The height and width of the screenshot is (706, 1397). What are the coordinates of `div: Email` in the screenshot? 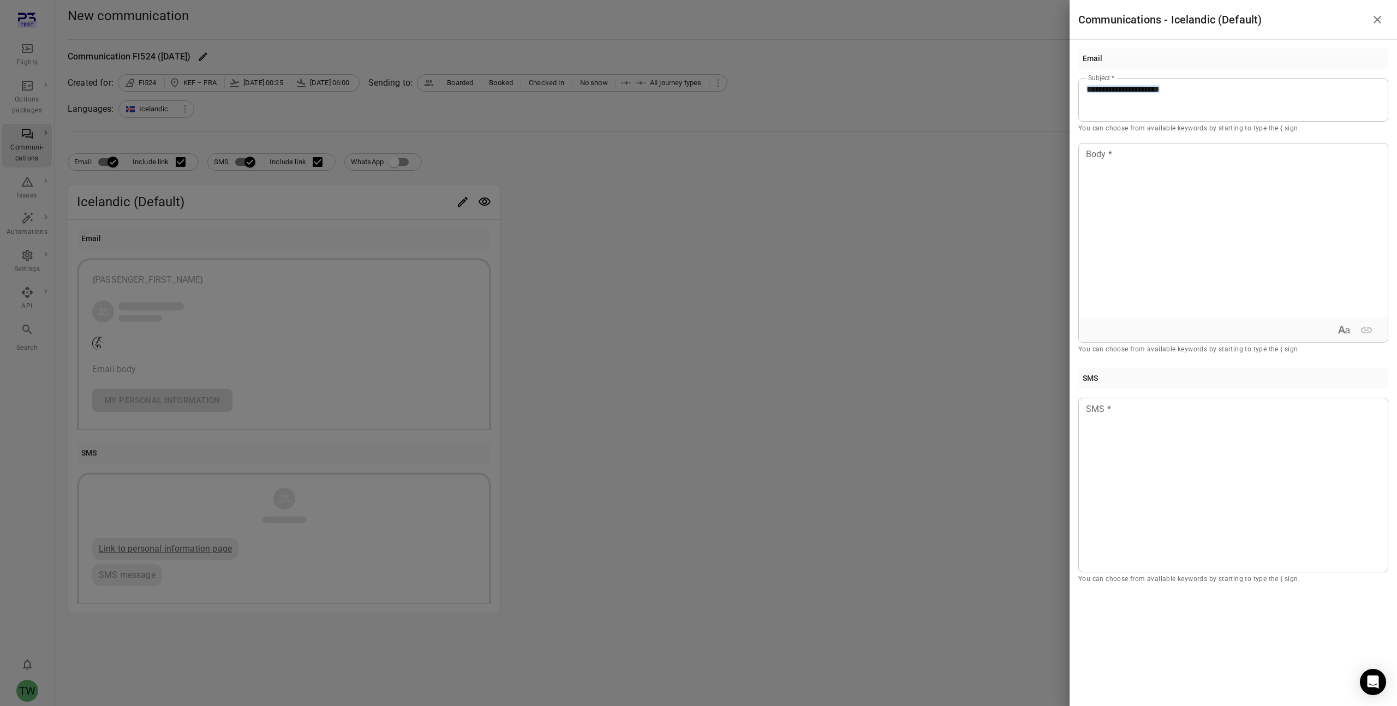 It's located at (1093, 59).